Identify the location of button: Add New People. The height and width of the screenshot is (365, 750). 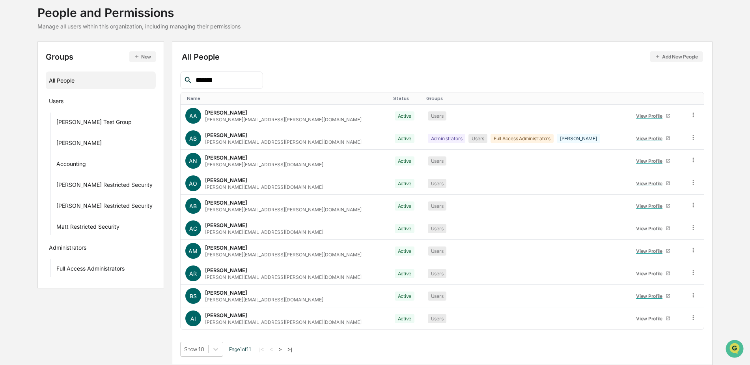
(677, 56).